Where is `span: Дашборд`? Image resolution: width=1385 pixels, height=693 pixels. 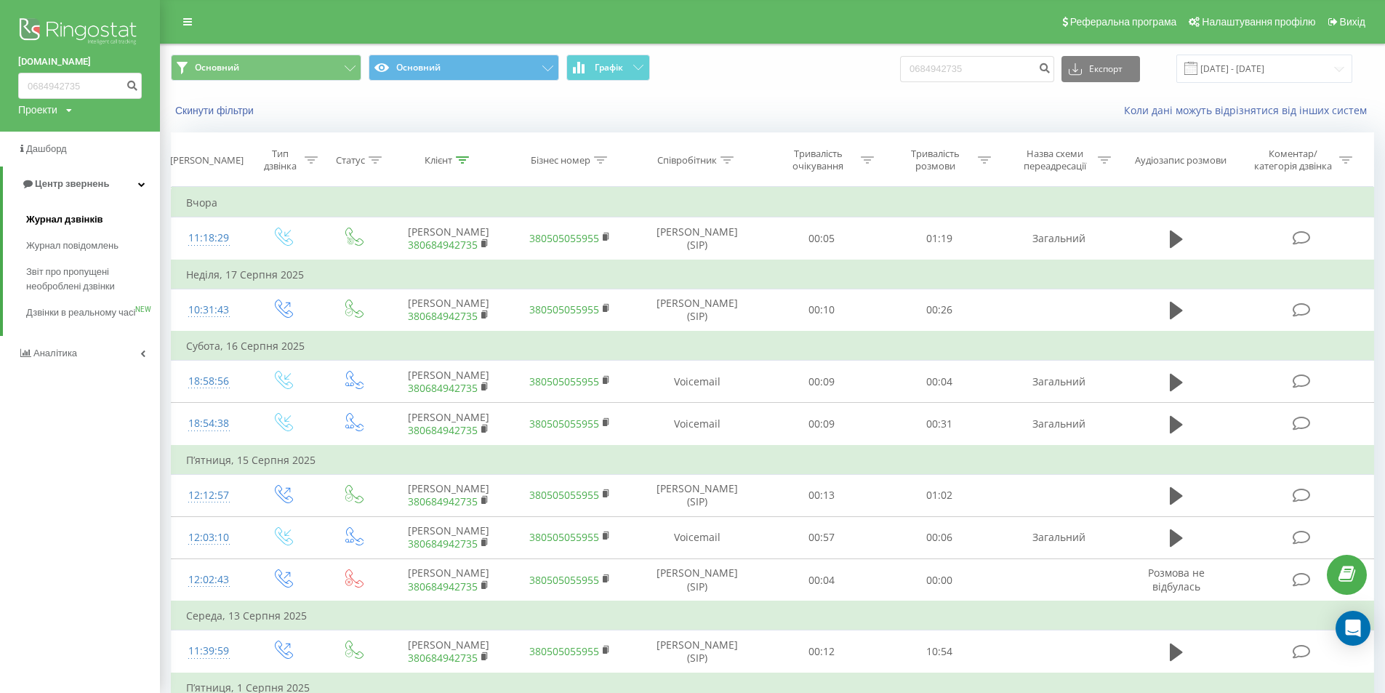 span: Дашборд is located at coordinates (47, 148).